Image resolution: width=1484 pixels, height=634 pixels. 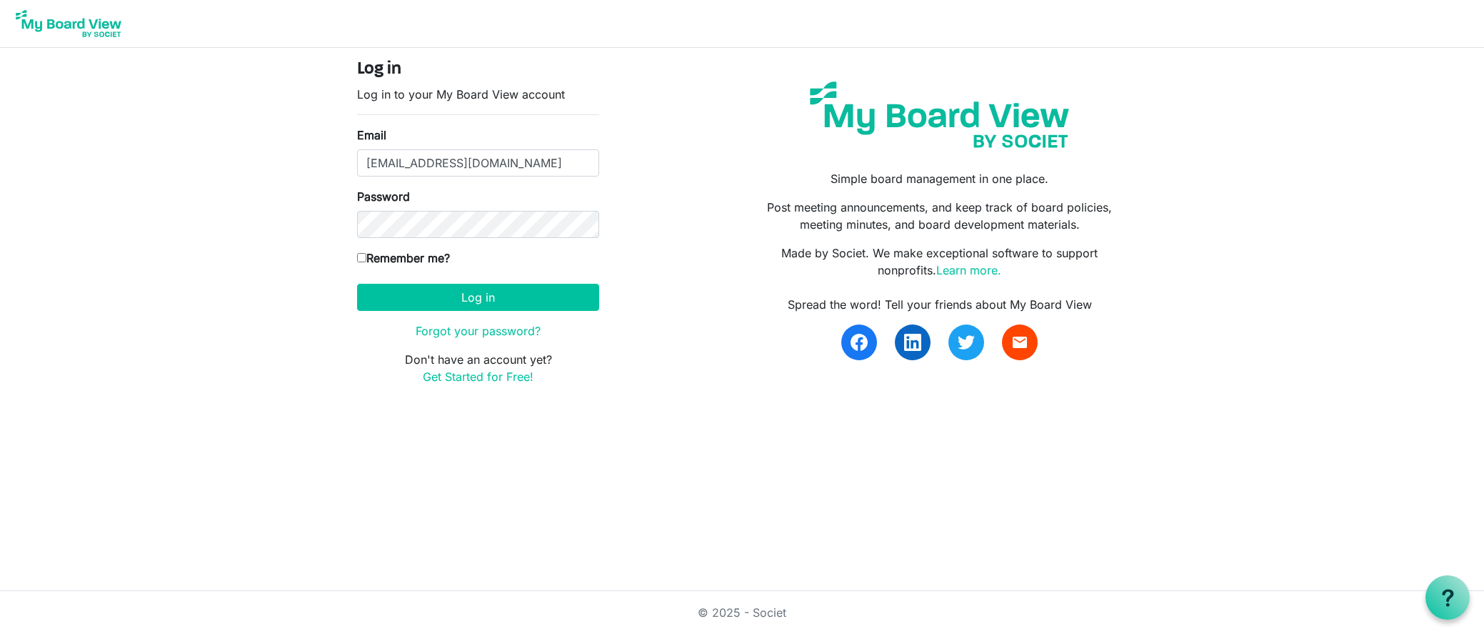 What do you see at coordinates (371, 135) in the screenshot?
I see `label: Email` at bounding box center [371, 135].